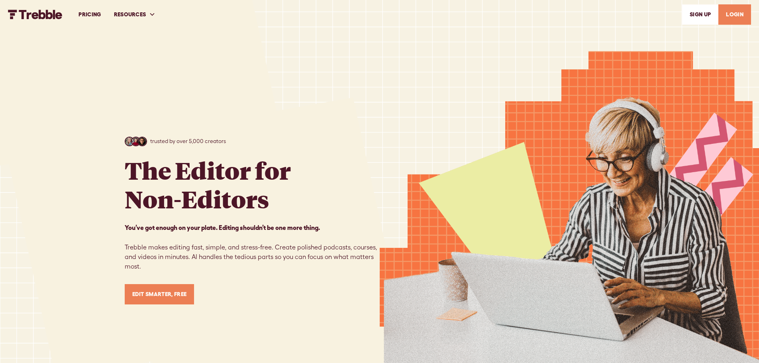 The image size is (759, 363). What do you see at coordinates (252, 247) in the screenshot?
I see `p: Trebble makes editing fast, simple, and stress-free. Create polished podcasts, courses, and video...` at bounding box center [252, 247].